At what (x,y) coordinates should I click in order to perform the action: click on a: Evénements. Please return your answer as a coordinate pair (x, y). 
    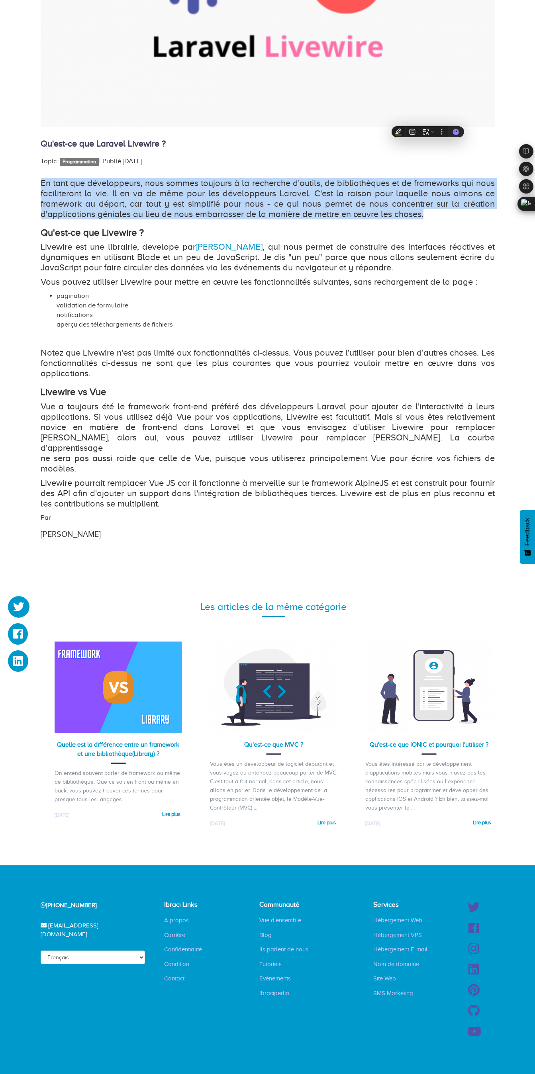
    Looking at the image, I should click on (275, 978).